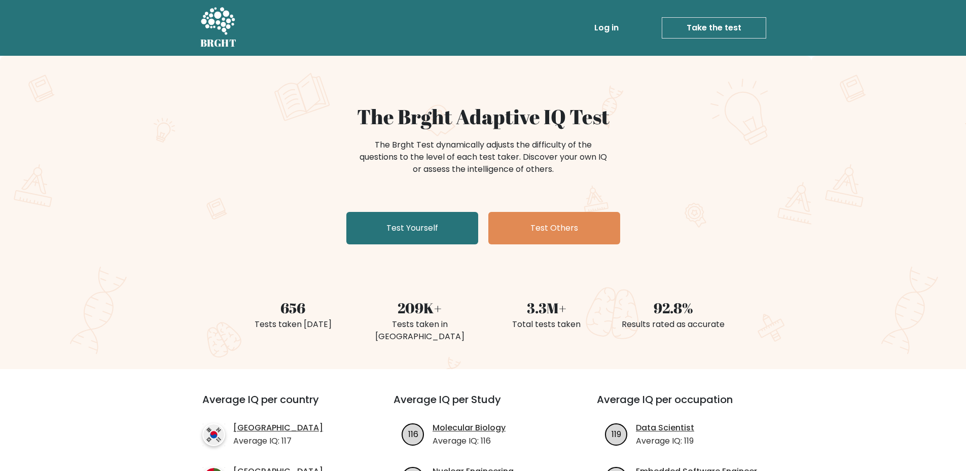  Describe the element at coordinates (420, 308) in the screenshot. I see `div: 209K+` at that location.